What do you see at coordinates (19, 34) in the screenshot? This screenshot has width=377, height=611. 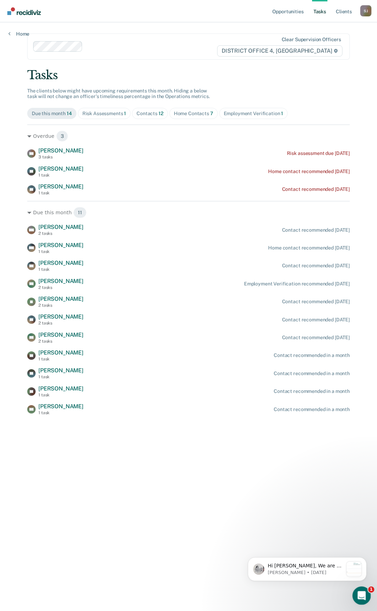 I see `a: Home` at bounding box center [19, 34].